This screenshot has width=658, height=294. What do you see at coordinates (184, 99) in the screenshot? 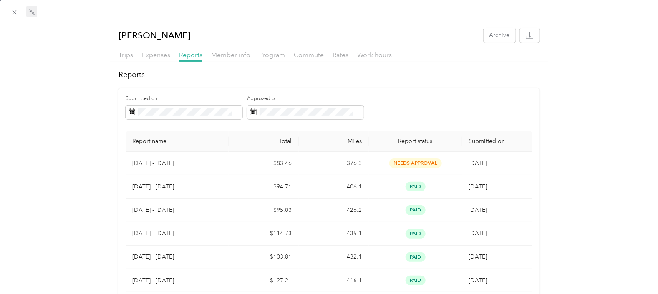
I see `label: Submitted on` at bounding box center [184, 99].